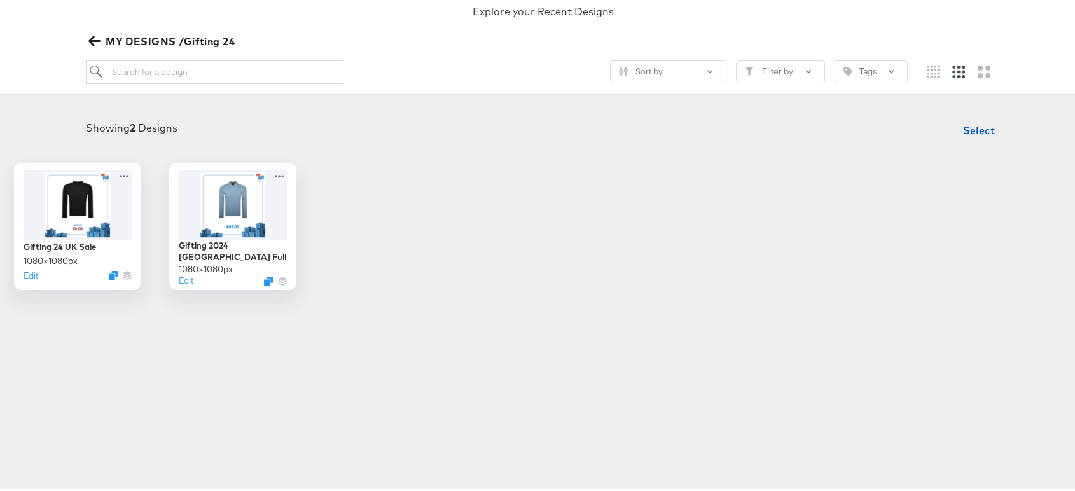 The width and height of the screenshot is (1075, 491). What do you see at coordinates (984, 69) in the screenshot?
I see `svg: Large grid` at bounding box center [984, 69].